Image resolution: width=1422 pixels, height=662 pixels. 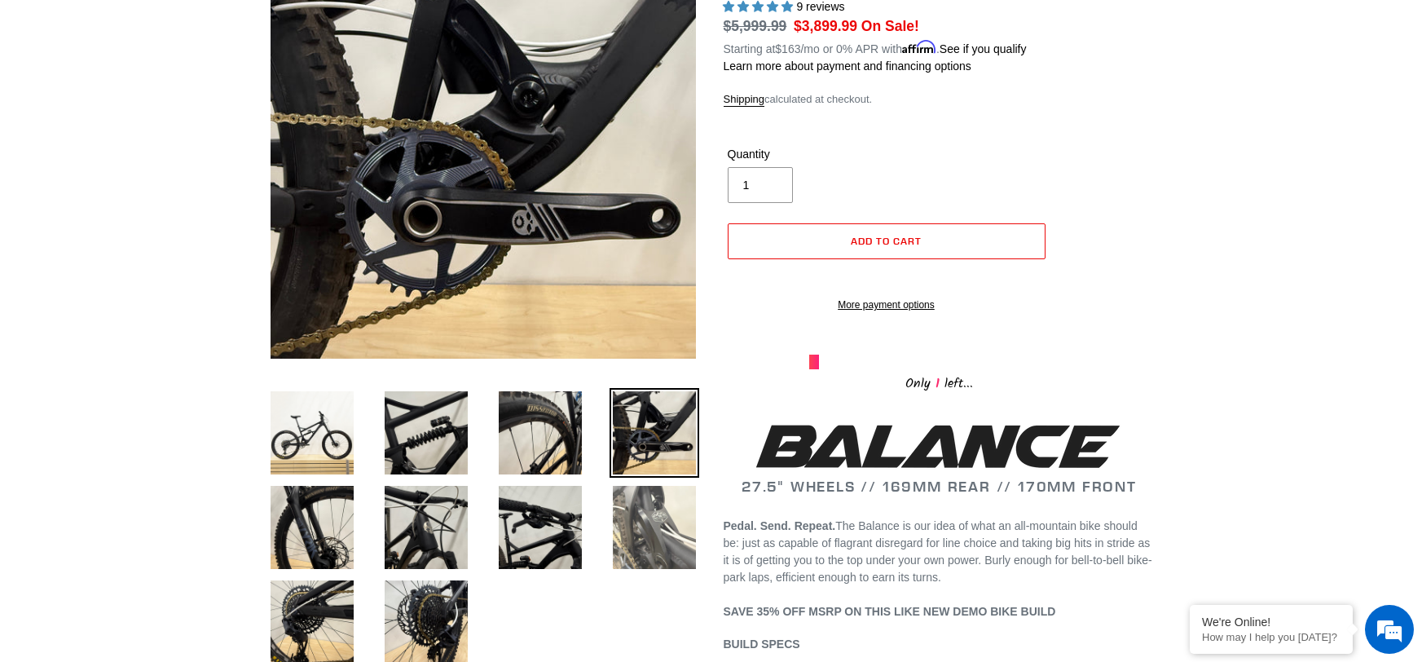 What do you see at coordinates (937, 383) in the screenshot?
I see `span: 1` at bounding box center [937, 383].